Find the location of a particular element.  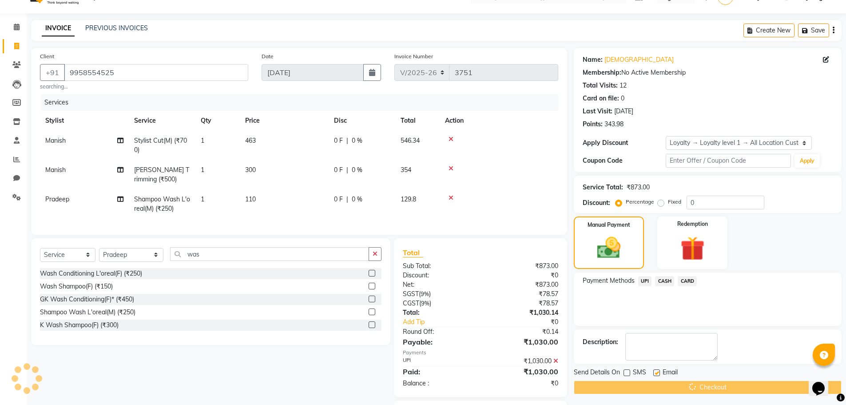

div: Description: is located at coordinates (601, 342).